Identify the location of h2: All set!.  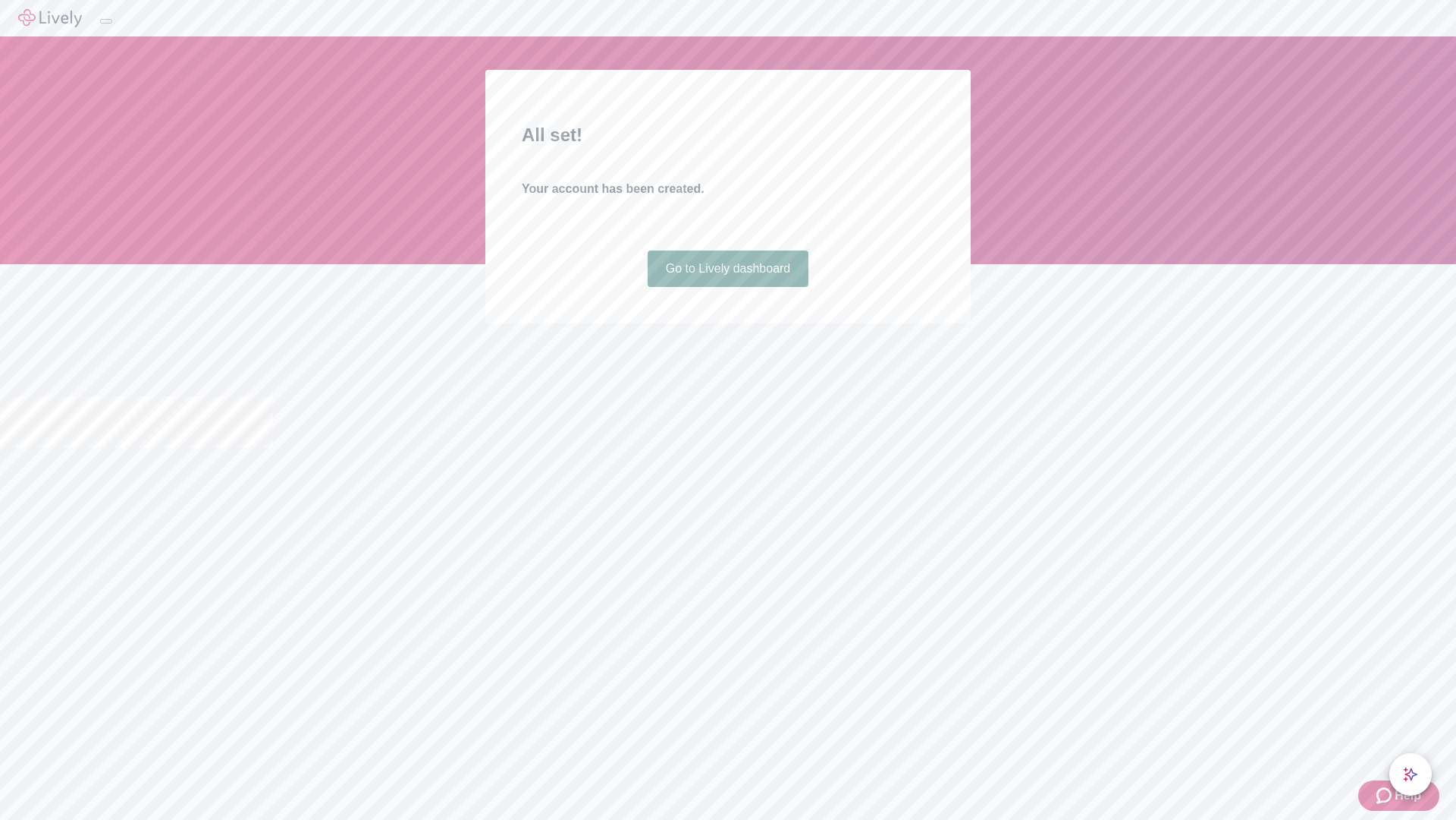
(728, 135).